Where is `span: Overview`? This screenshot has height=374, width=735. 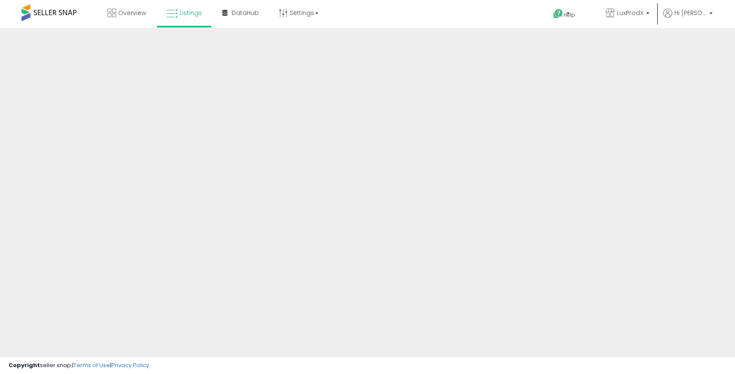
span: Overview is located at coordinates (132, 13).